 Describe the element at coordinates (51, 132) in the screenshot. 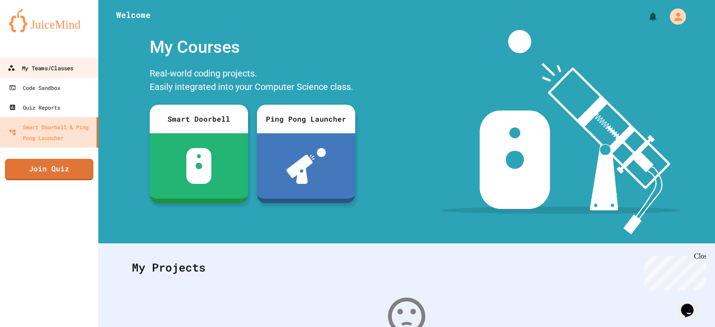

I see `div: Smart Doorbell & Ping Pong Launcher` at that location.